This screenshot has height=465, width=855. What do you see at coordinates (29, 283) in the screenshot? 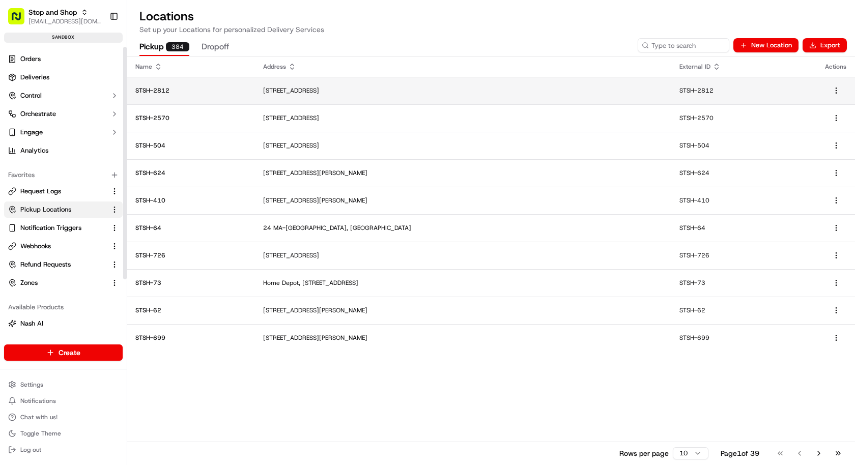
I see `span: Zones` at bounding box center [29, 283].